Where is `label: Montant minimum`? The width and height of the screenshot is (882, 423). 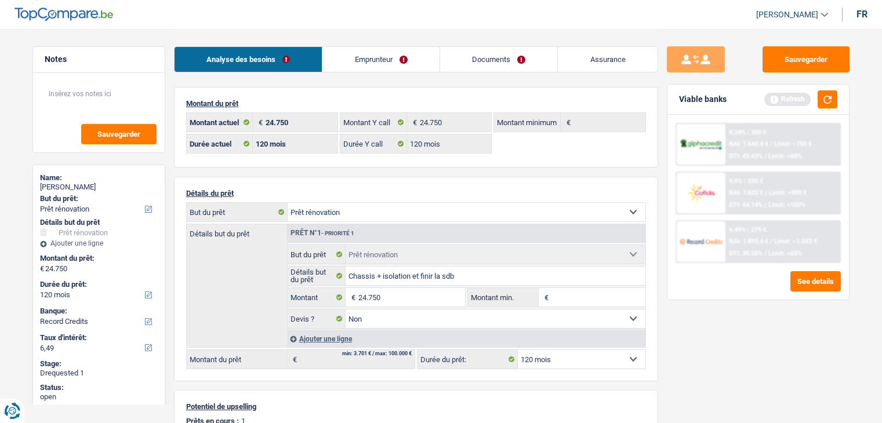
label: Montant minimum is located at coordinates (527, 122).